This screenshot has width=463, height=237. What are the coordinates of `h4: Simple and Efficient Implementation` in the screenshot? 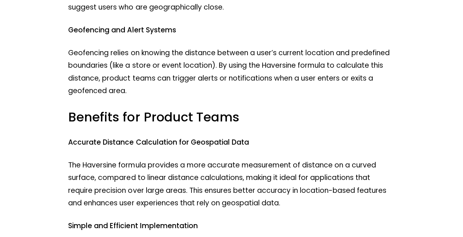 It's located at (231, 226).